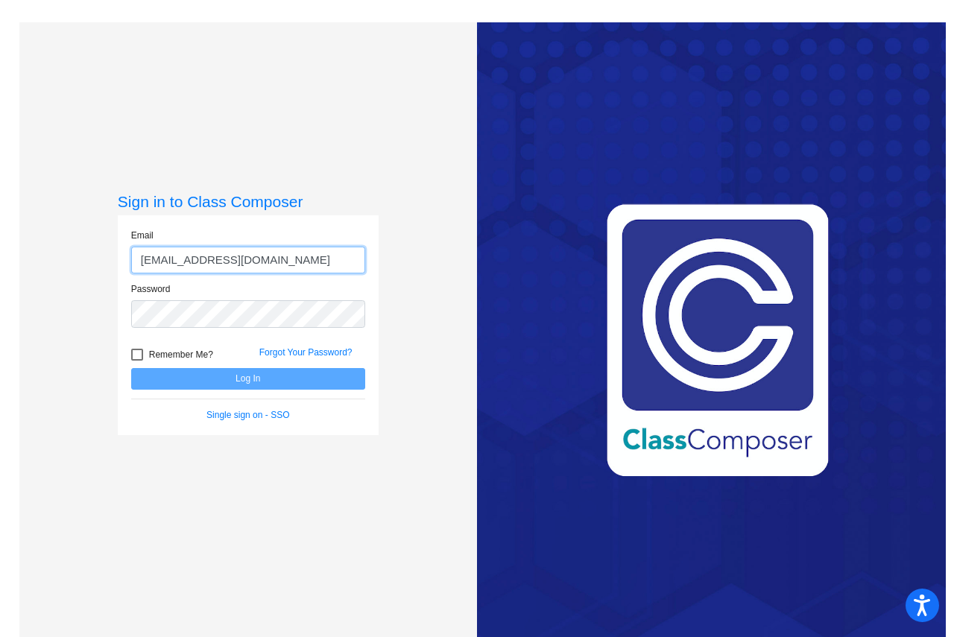 The image size is (954, 637). What do you see at coordinates (151, 289) in the screenshot?
I see `label: Password` at bounding box center [151, 289].